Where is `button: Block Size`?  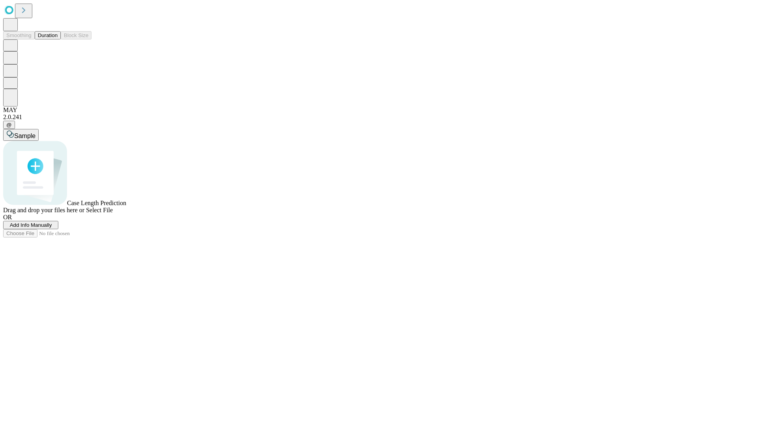 button: Block Size is located at coordinates (76, 35).